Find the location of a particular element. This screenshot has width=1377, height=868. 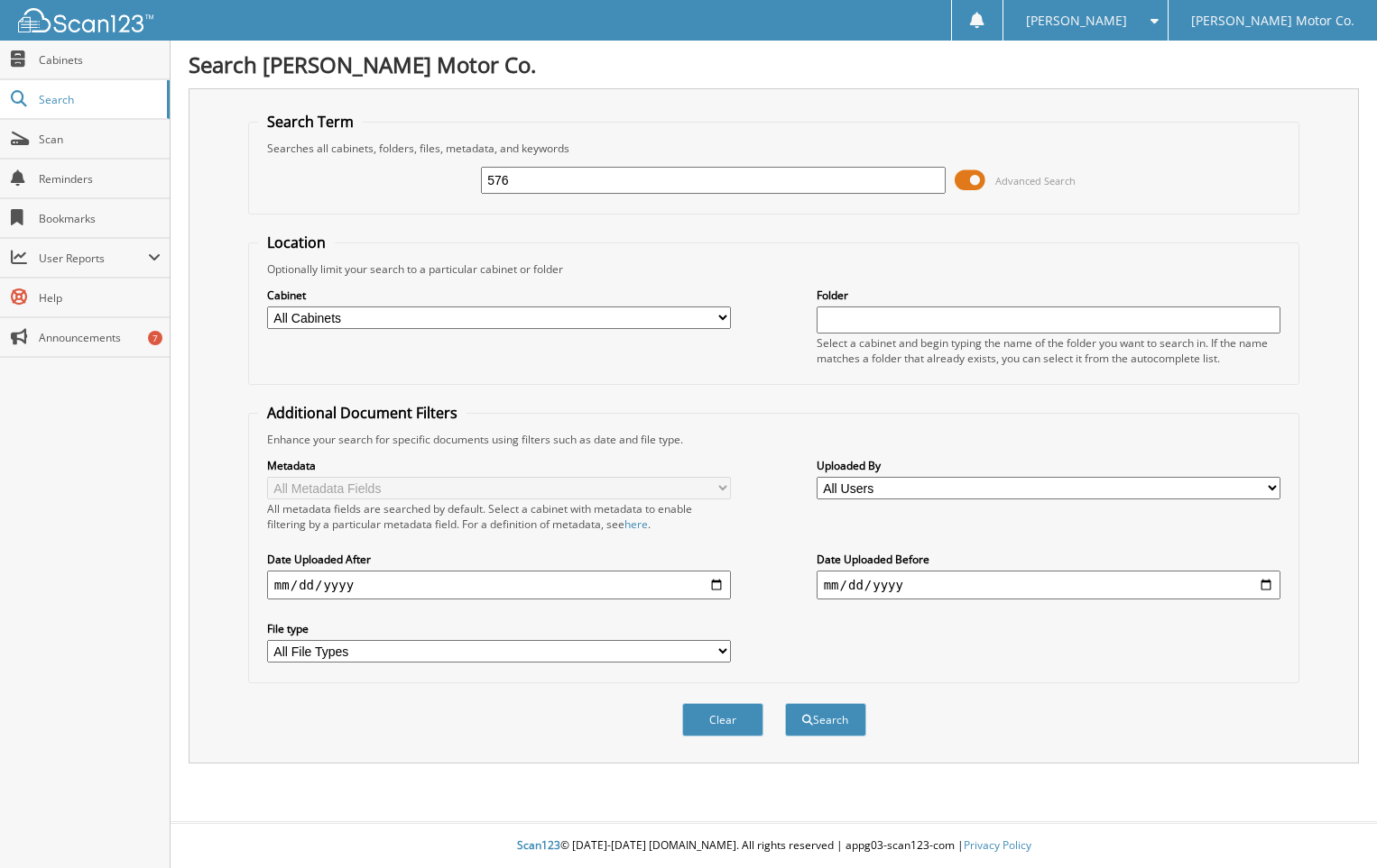

div: Searches all cabinets, folders, files, metadata, and keywords is located at coordinates (774, 148).